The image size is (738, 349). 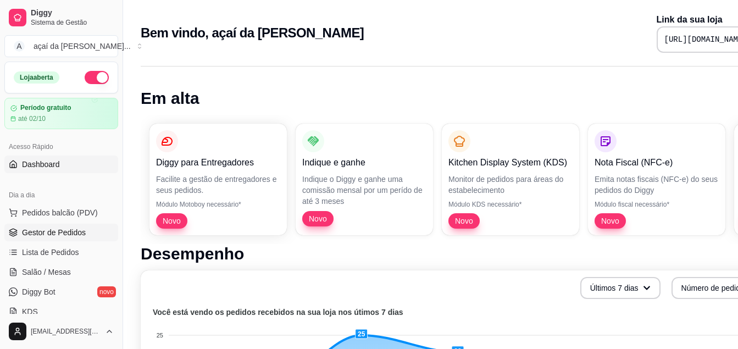 What do you see at coordinates (72, 23) in the screenshot?
I see `span: Sistema de Gestão` at bounding box center [72, 23].